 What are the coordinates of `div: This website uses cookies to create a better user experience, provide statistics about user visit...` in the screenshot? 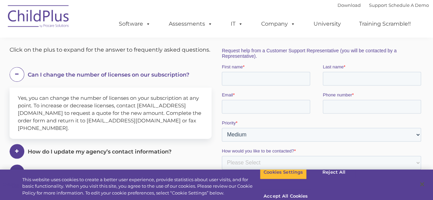 It's located at (141, 187).